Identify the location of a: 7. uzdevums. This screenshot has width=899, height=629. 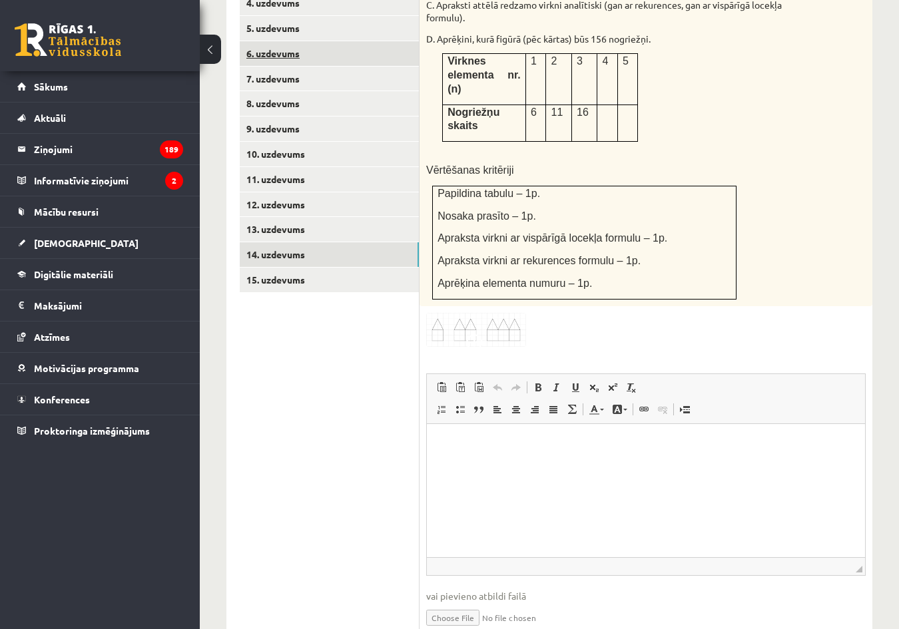
(329, 79).